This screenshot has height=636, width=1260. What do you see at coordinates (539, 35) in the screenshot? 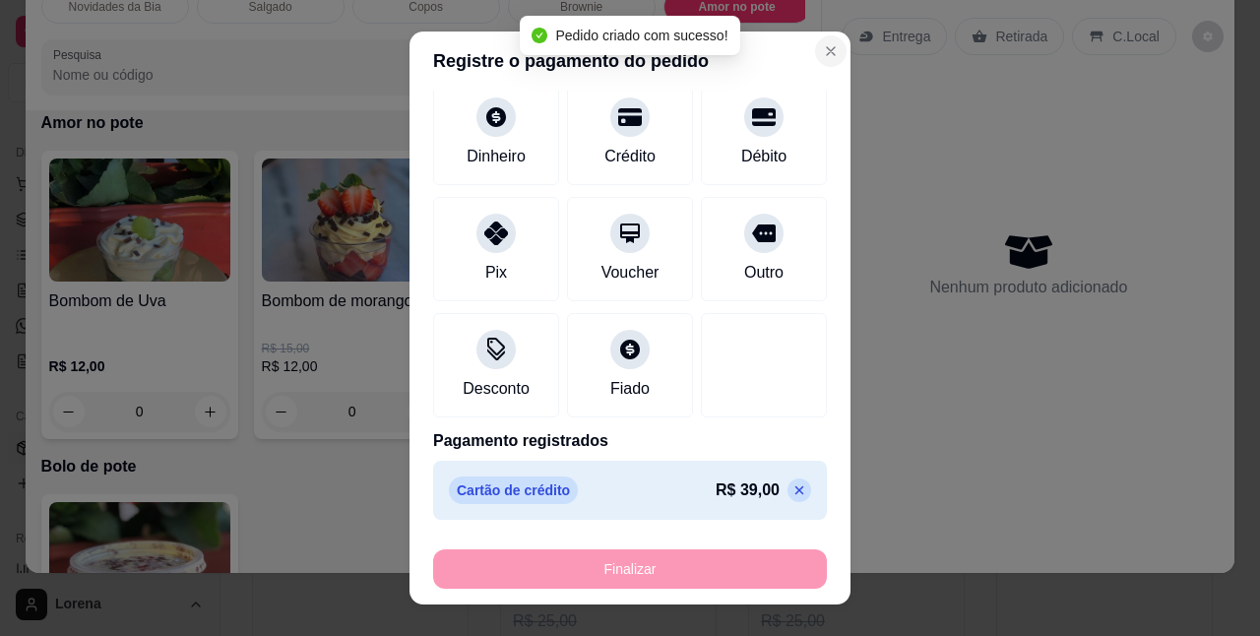
I see `span: check-circle` at bounding box center [539, 35].